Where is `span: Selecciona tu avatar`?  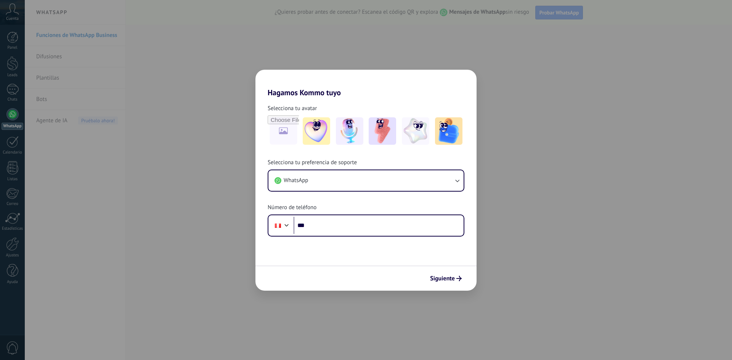
span: Selecciona tu avatar is located at coordinates (292, 109).